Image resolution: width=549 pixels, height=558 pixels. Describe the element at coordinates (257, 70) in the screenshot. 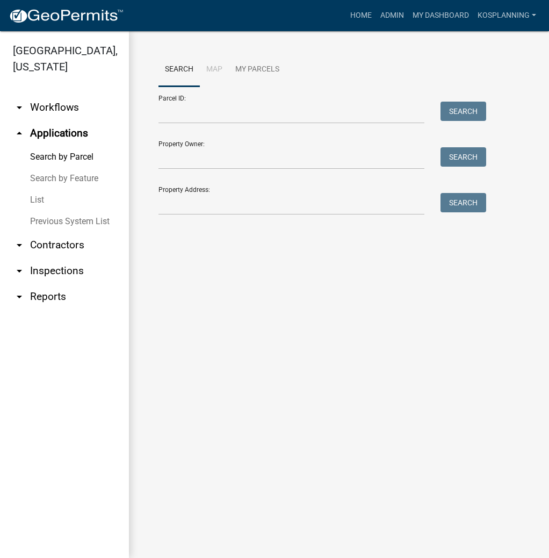

I see `a: My Parcels` at that location.